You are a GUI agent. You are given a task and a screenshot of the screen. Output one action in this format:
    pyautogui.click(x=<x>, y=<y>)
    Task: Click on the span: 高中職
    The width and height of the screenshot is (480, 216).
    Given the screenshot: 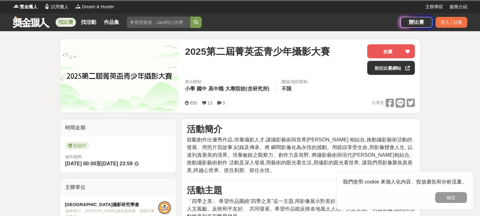 What is the action you would take?
    pyautogui.click(x=216, y=88)
    